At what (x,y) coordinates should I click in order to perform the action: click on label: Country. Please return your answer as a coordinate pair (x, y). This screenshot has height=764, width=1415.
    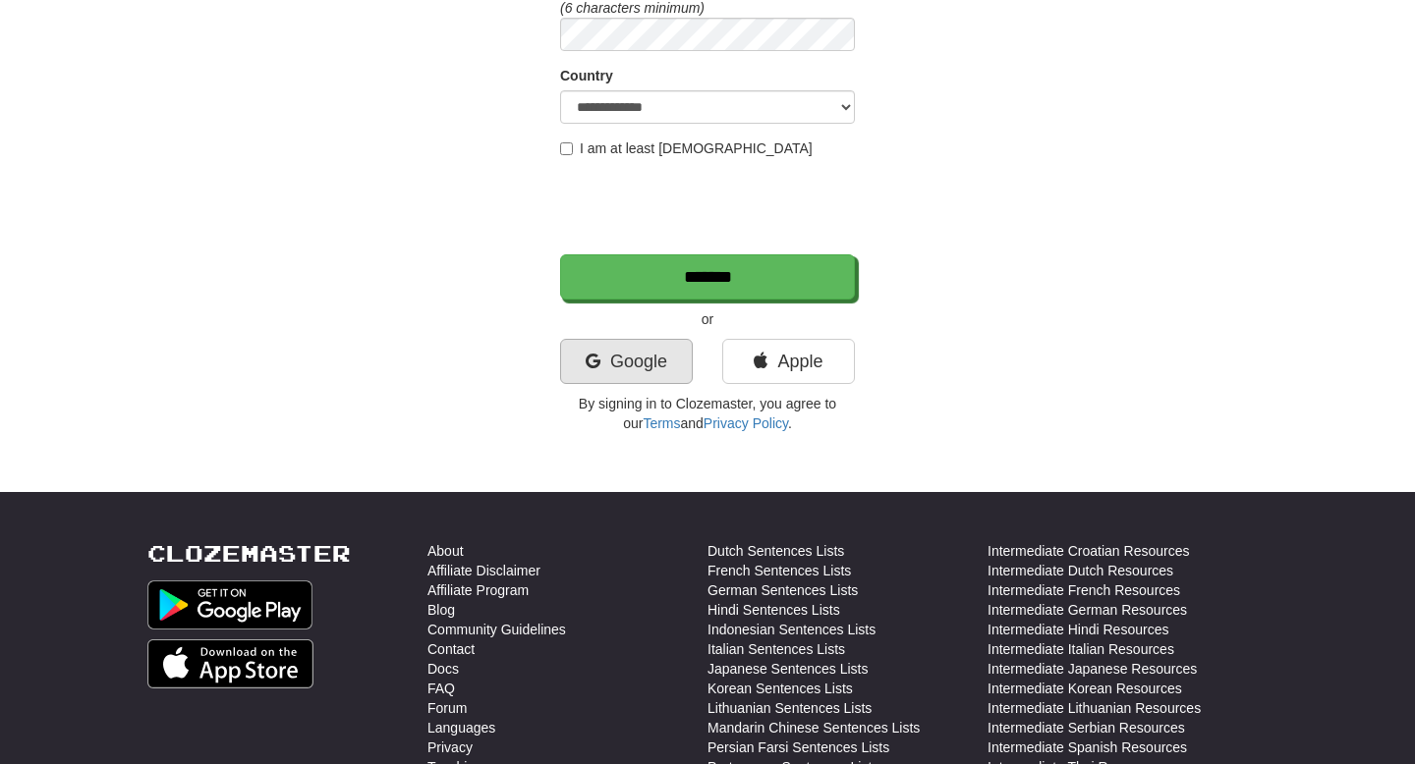
    Looking at the image, I should click on (586, 76).